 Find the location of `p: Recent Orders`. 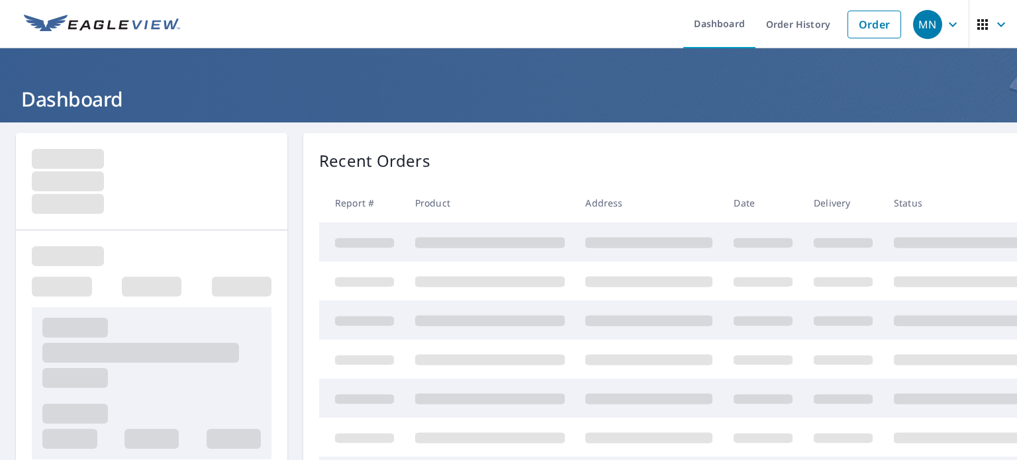

p: Recent Orders is located at coordinates (375, 161).